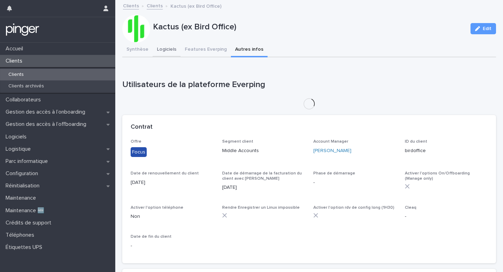  What do you see at coordinates (16, 49) in the screenshot?
I see `p: Accueil` at bounding box center [16, 49].